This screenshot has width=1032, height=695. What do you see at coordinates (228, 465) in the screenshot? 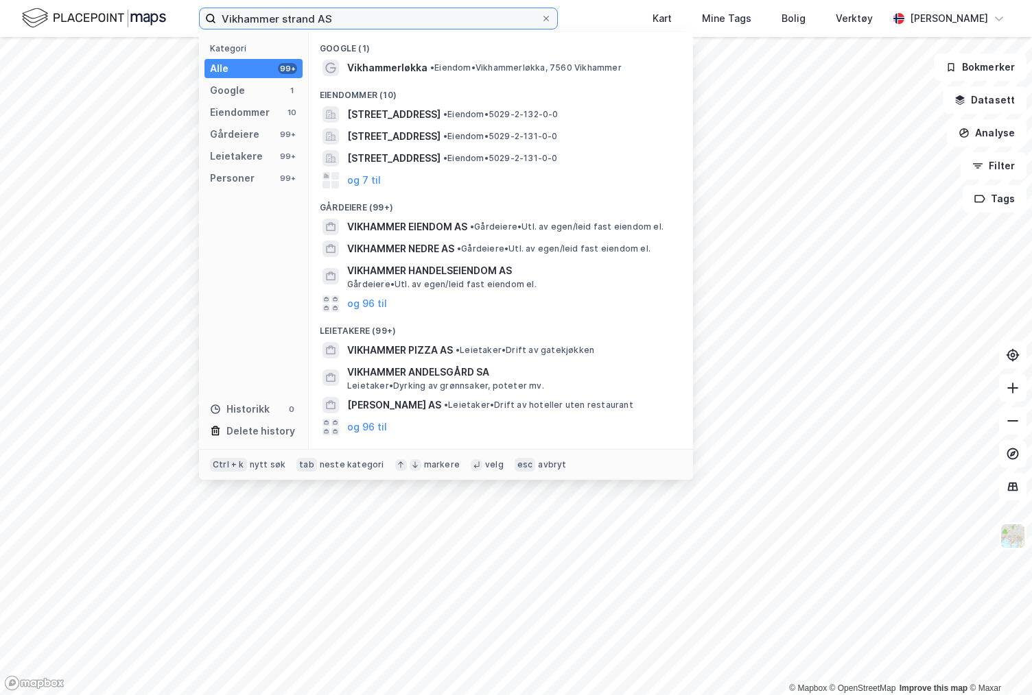
I see `div: Ctrl + k` at bounding box center [228, 465].